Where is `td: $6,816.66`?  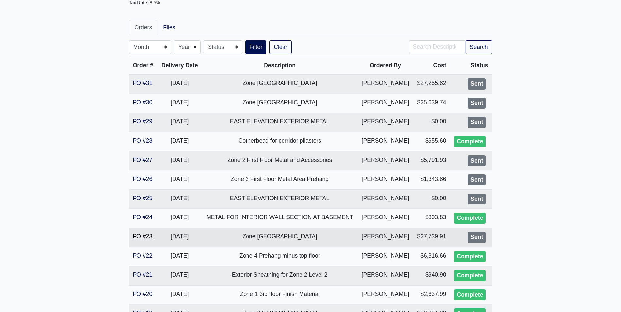 td: $6,816.66 is located at coordinates (431, 257).